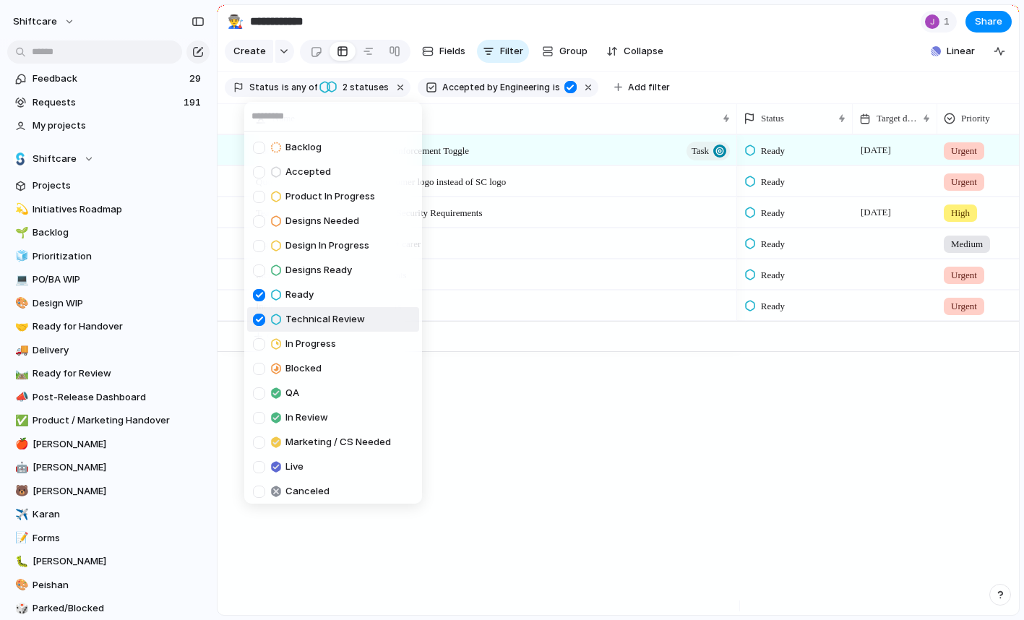 The height and width of the screenshot is (620, 1024). What do you see at coordinates (294, 467) in the screenshot?
I see `span: Live` at bounding box center [294, 467].